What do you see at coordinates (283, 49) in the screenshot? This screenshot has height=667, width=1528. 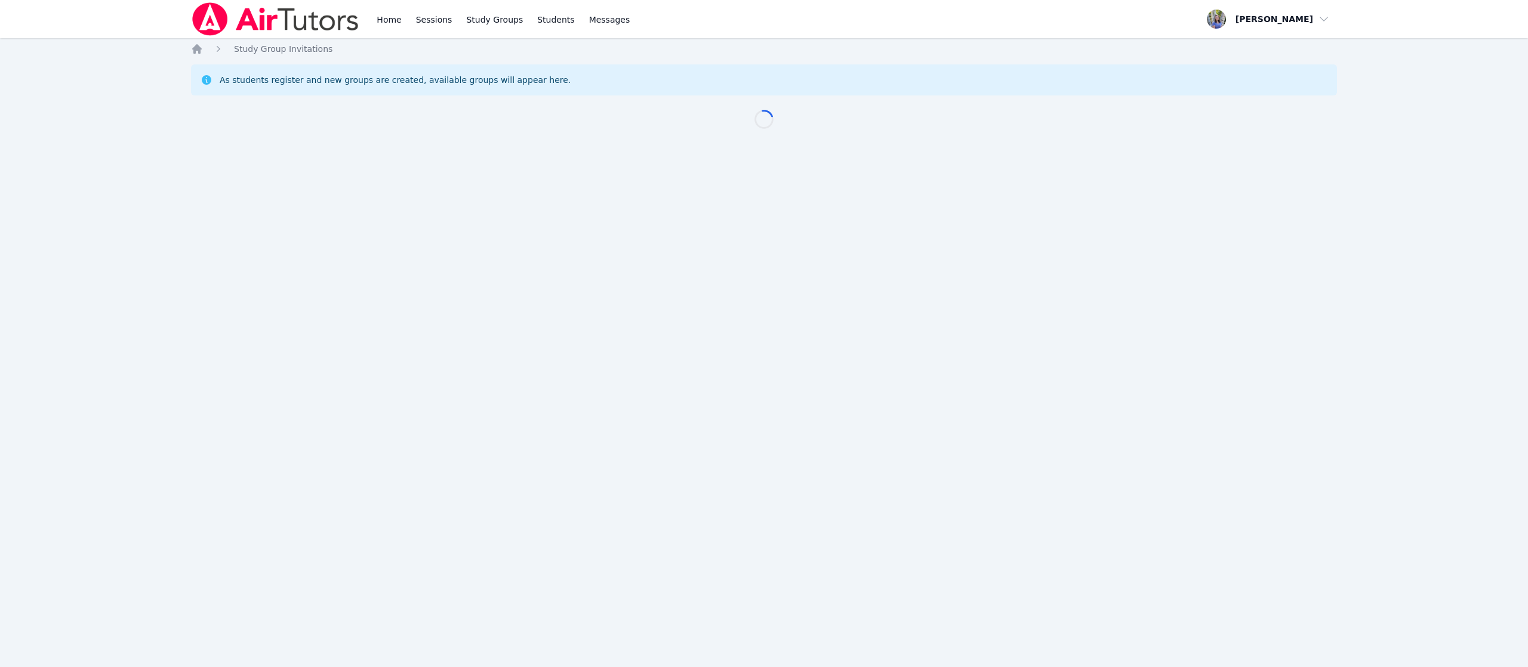 I see `span: Study Group Invitations` at bounding box center [283, 49].